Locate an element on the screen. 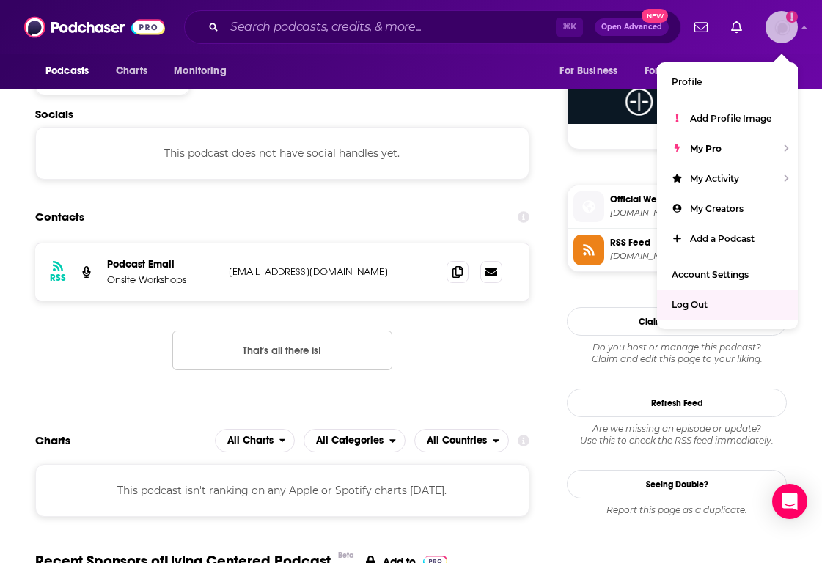 The image size is (822, 563). span: Add a Podcast is located at coordinates (722, 238).